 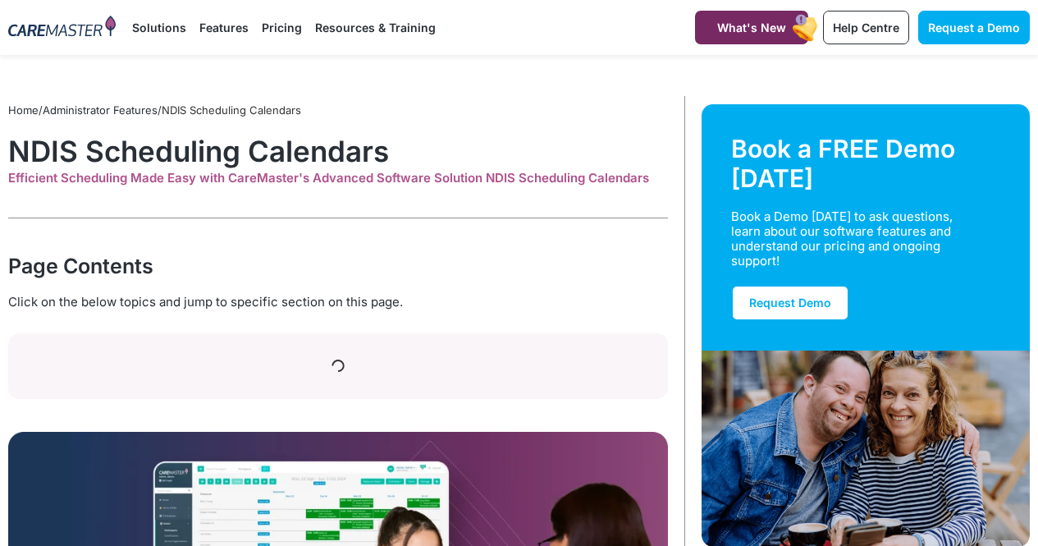 I want to click on a: Help Centre, so click(x=866, y=27).